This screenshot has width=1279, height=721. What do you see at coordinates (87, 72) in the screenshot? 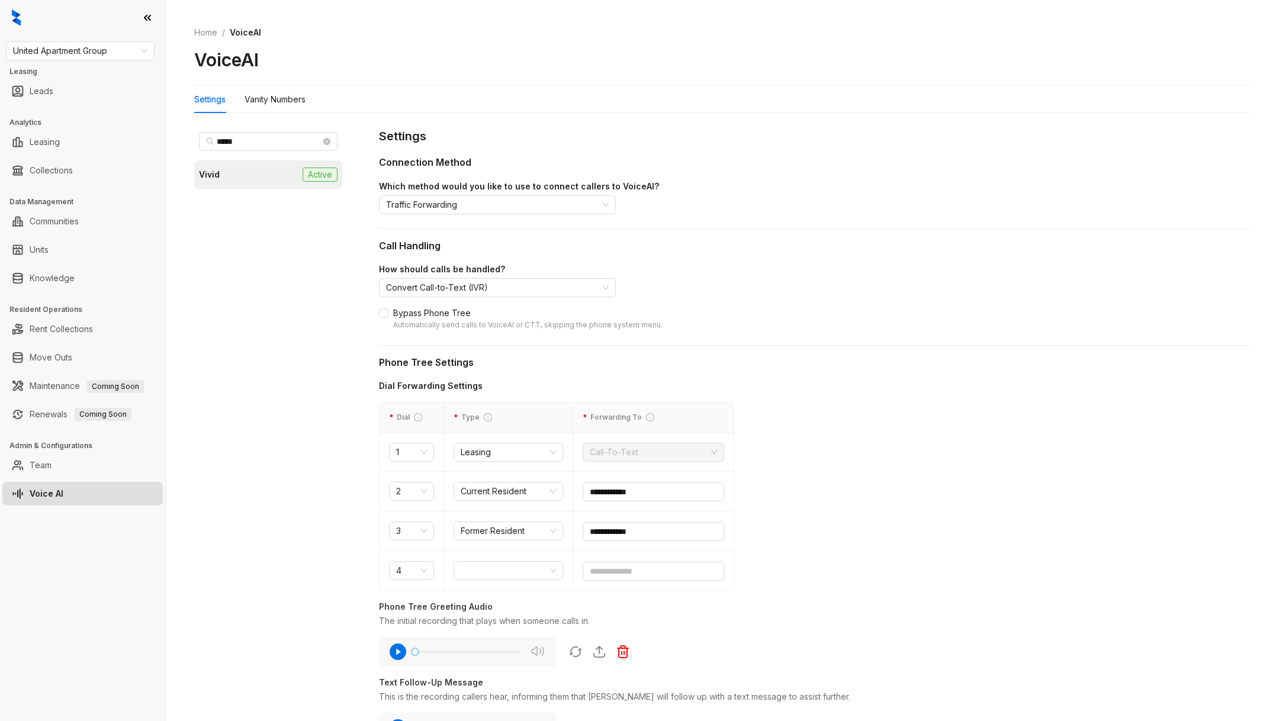
I see `h3: Leasing` at bounding box center [87, 72].